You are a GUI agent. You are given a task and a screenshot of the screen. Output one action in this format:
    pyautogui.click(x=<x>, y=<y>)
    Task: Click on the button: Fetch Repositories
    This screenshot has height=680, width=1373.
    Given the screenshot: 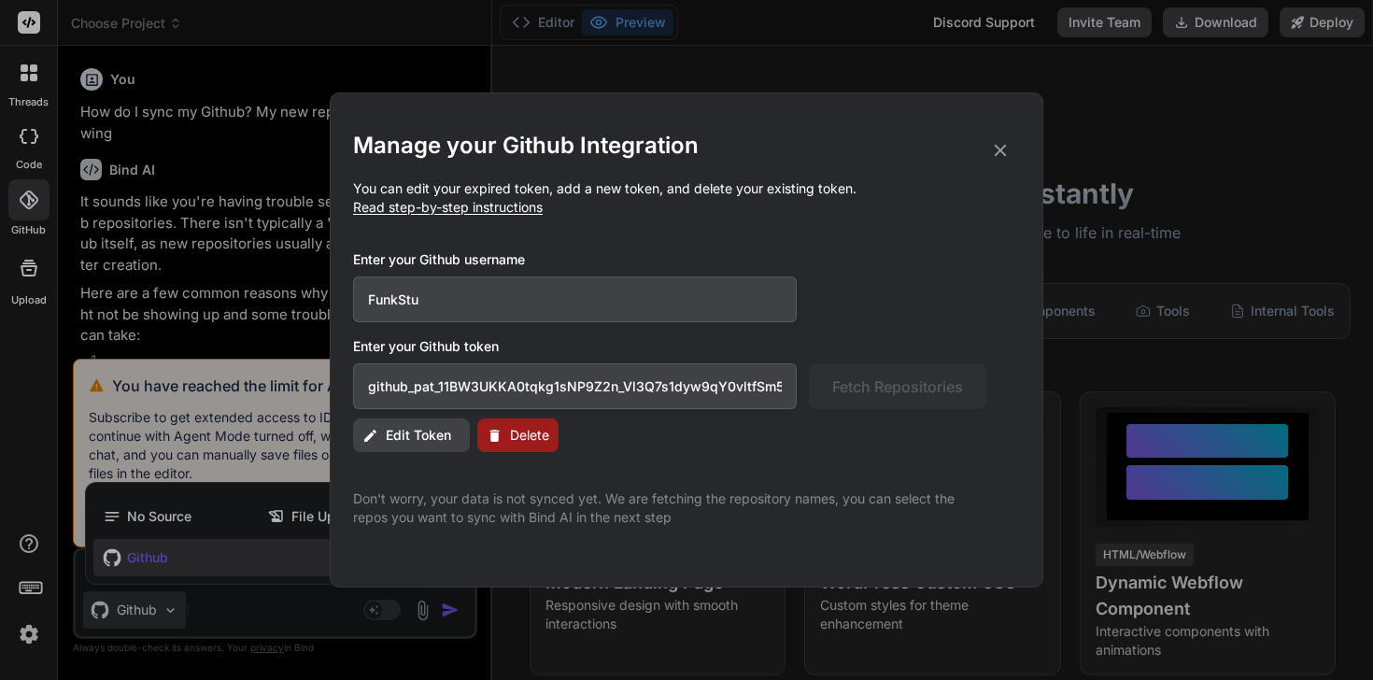 What is the action you would take?
    pyautogui.click(x=898, y=386)
    